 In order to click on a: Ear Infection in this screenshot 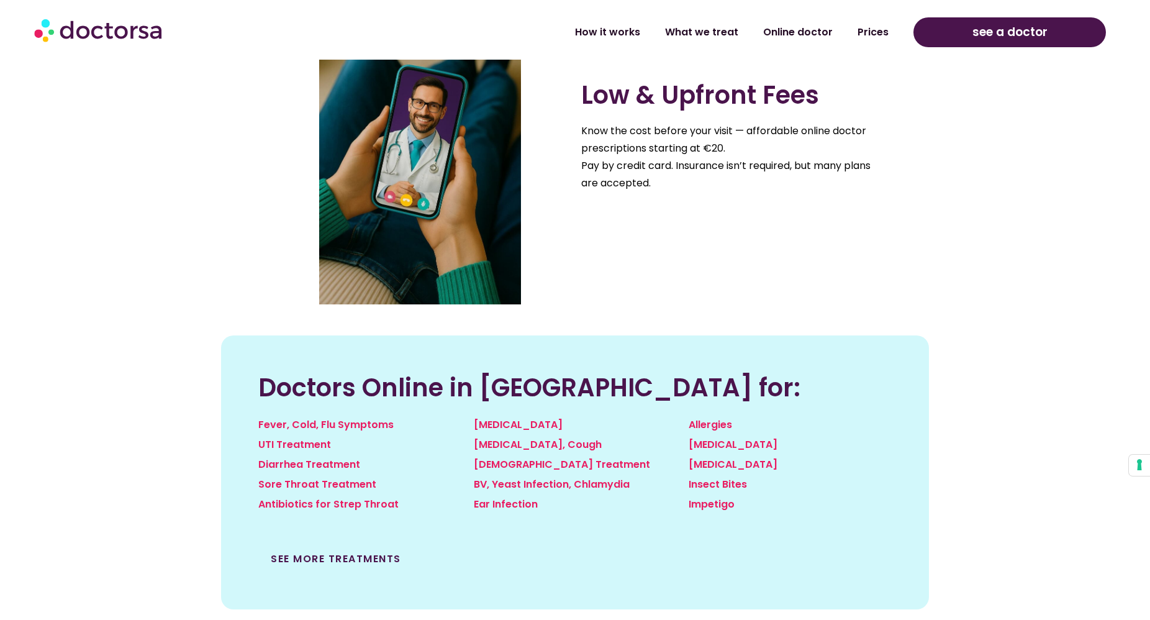, I will do `click(506, 504)`.